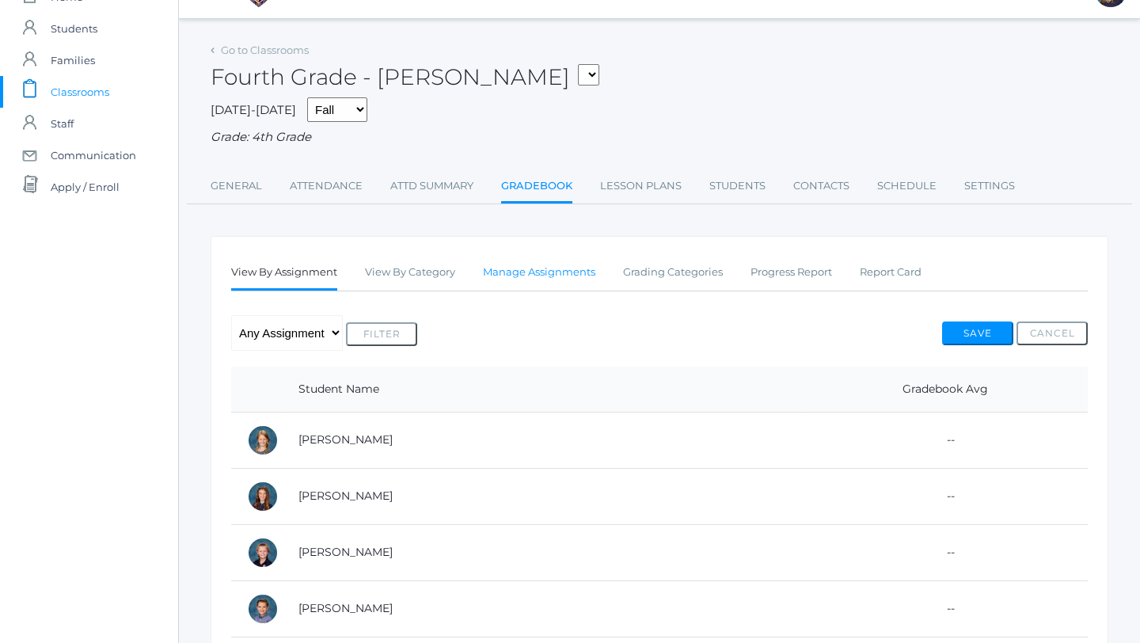  What do you see at coordinates (791, 272) in the screenshot?
I see `a: Progress Report` at bounding box center [791, 272].